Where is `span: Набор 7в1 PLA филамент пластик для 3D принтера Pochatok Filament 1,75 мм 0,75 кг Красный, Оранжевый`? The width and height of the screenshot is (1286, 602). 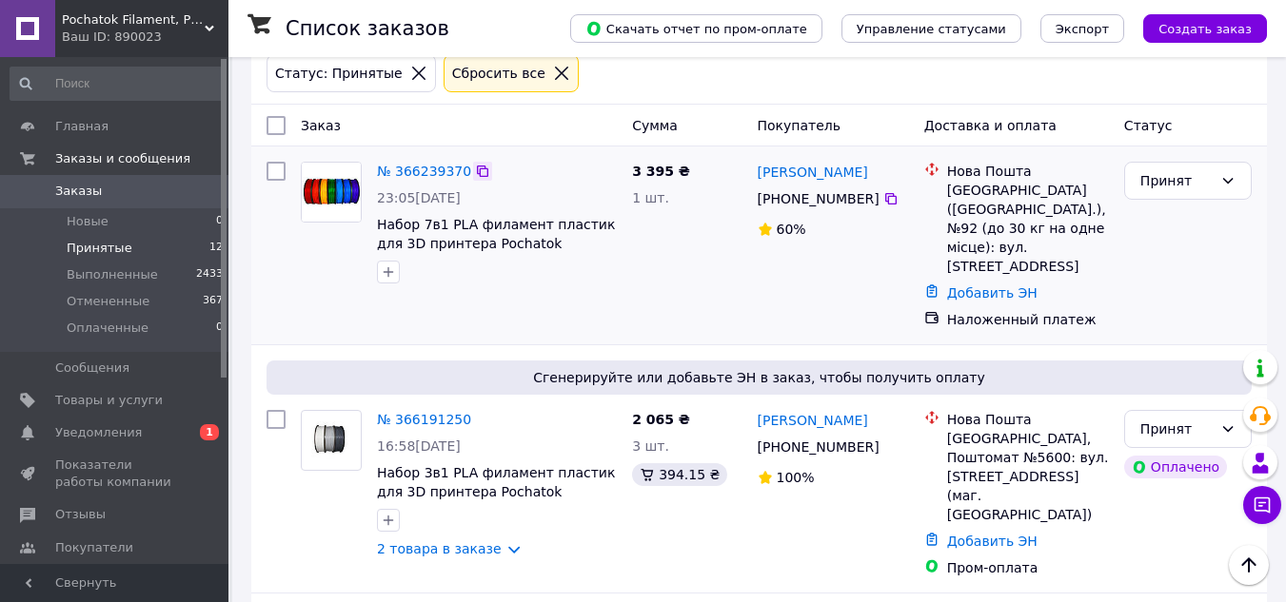
span: Набор 7в1 PLA филамент пластик для 3D принтера Pochatok Filament 1,75 мм 0,75 кг Красный, Оранжевый is located at coordinates (496, 253).